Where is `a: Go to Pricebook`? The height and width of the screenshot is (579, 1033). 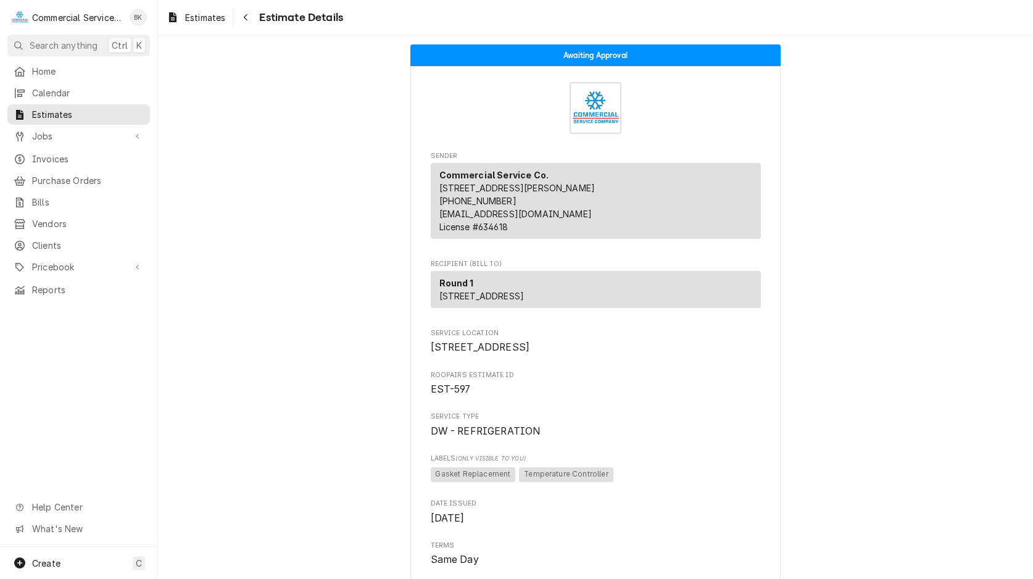 a: Go to Pricebook is located at coordinates (78, 267).